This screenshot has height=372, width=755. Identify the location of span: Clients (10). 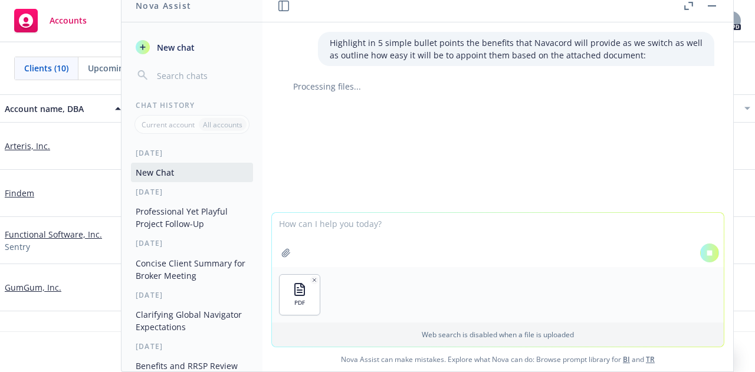
(46, 68).